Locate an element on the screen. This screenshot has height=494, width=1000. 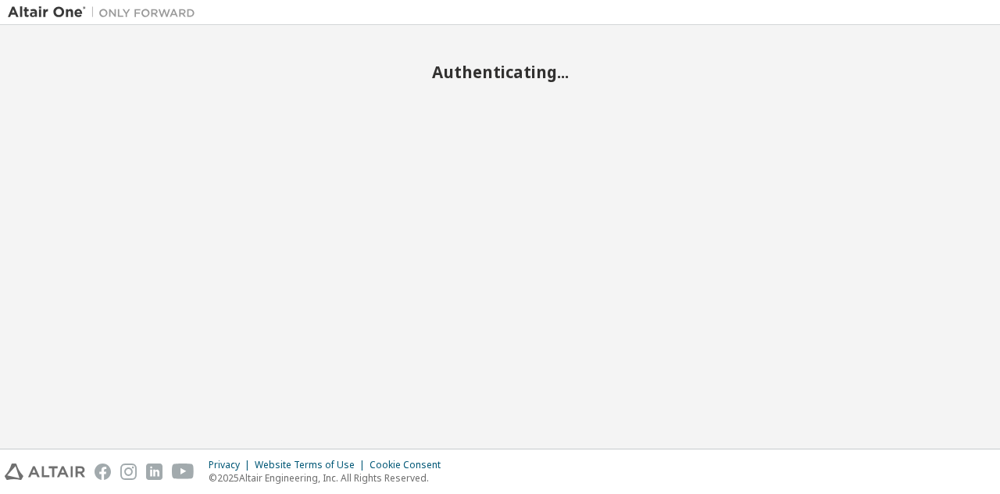
img: youtube.svg is located at coordinates (183, 471).